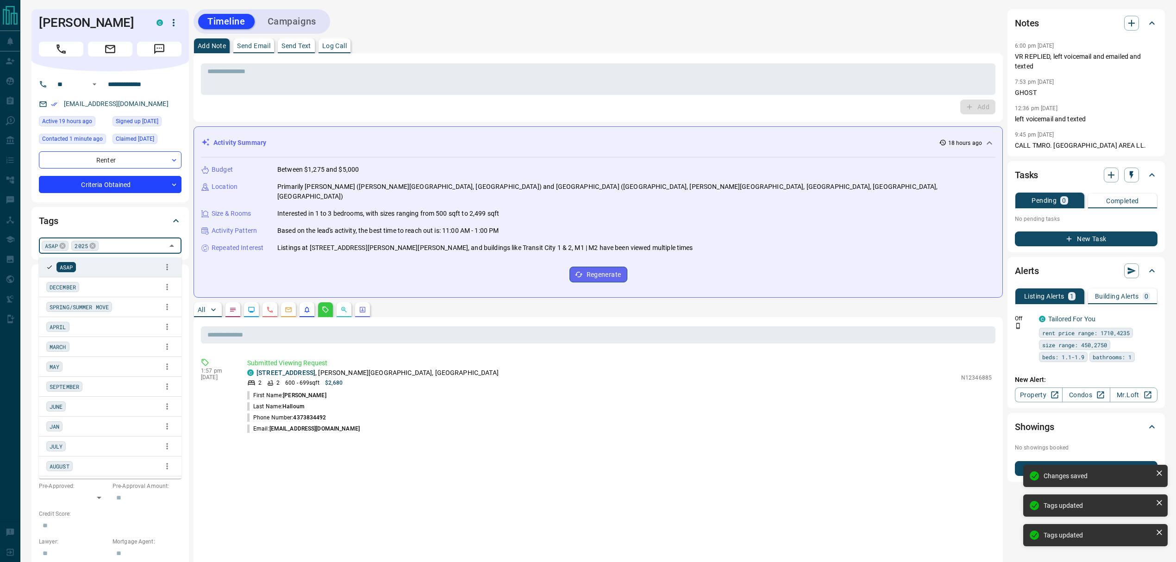 The width and height of the screenshot is (1176, 562). What do you see at coordinates (1086, 62) in the screenshot?
I see `p: VR REPLIED, left voicemail and emailed and texted` at bounding box center [1086, 62].